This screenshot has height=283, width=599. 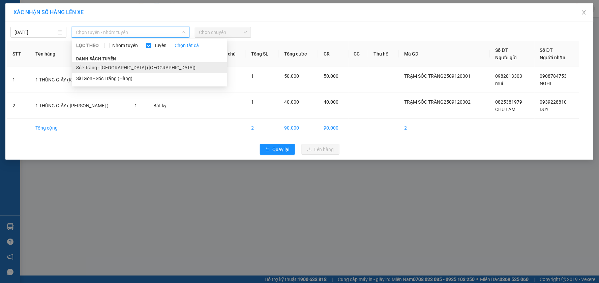 What do you see at coordinates (130, 32) in the screenshot?
I see `span: Chọn tuyến - nhóm tuyến` at bounding box center [130, 32].